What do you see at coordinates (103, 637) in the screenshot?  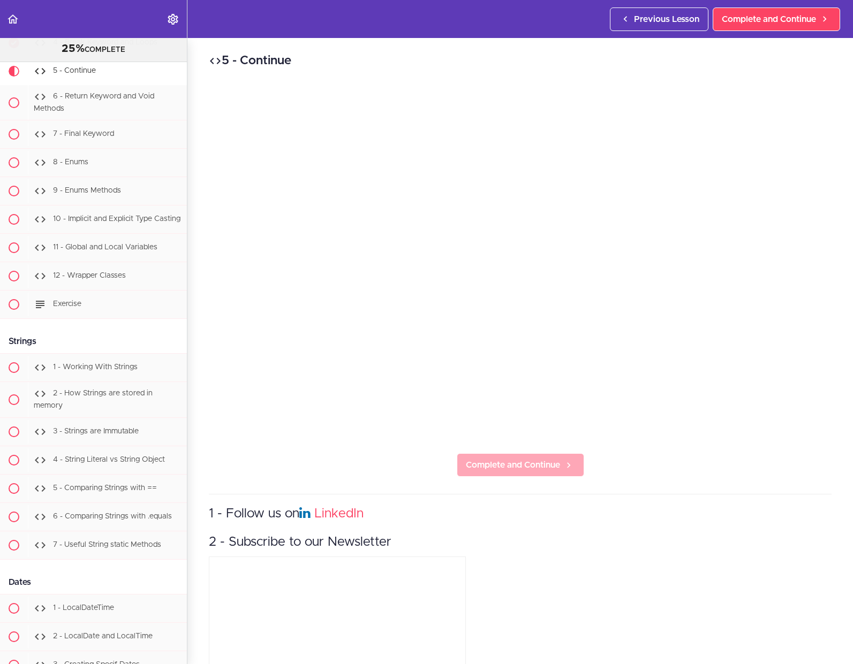 I see `span: 2 - LocalDate and LocalTime` at bounding box center [103, 637].